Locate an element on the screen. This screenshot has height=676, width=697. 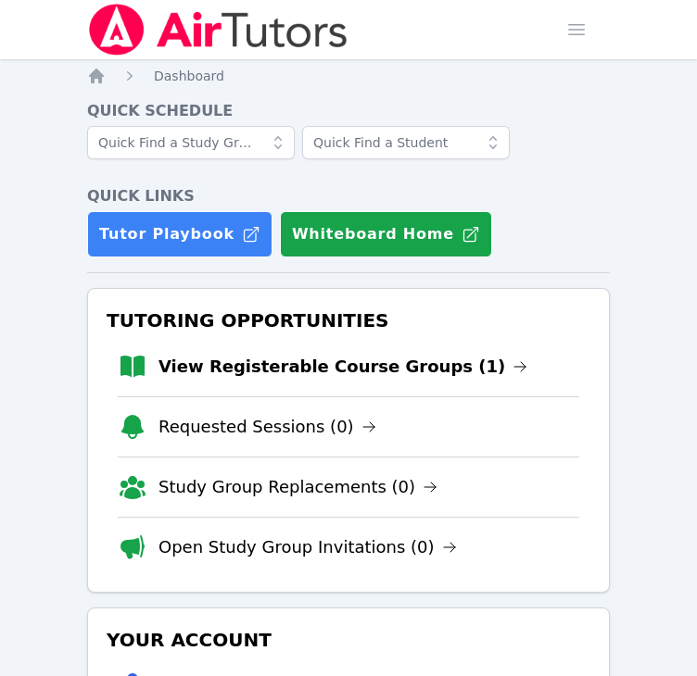
a: Dashboard is located at coordinates (189, 76).